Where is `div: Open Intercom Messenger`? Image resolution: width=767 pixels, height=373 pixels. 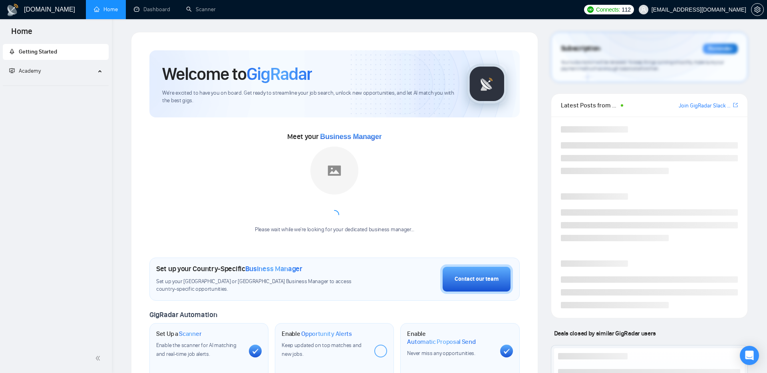 div: Open Intercom Messenger is located at coordinates (749, 355).